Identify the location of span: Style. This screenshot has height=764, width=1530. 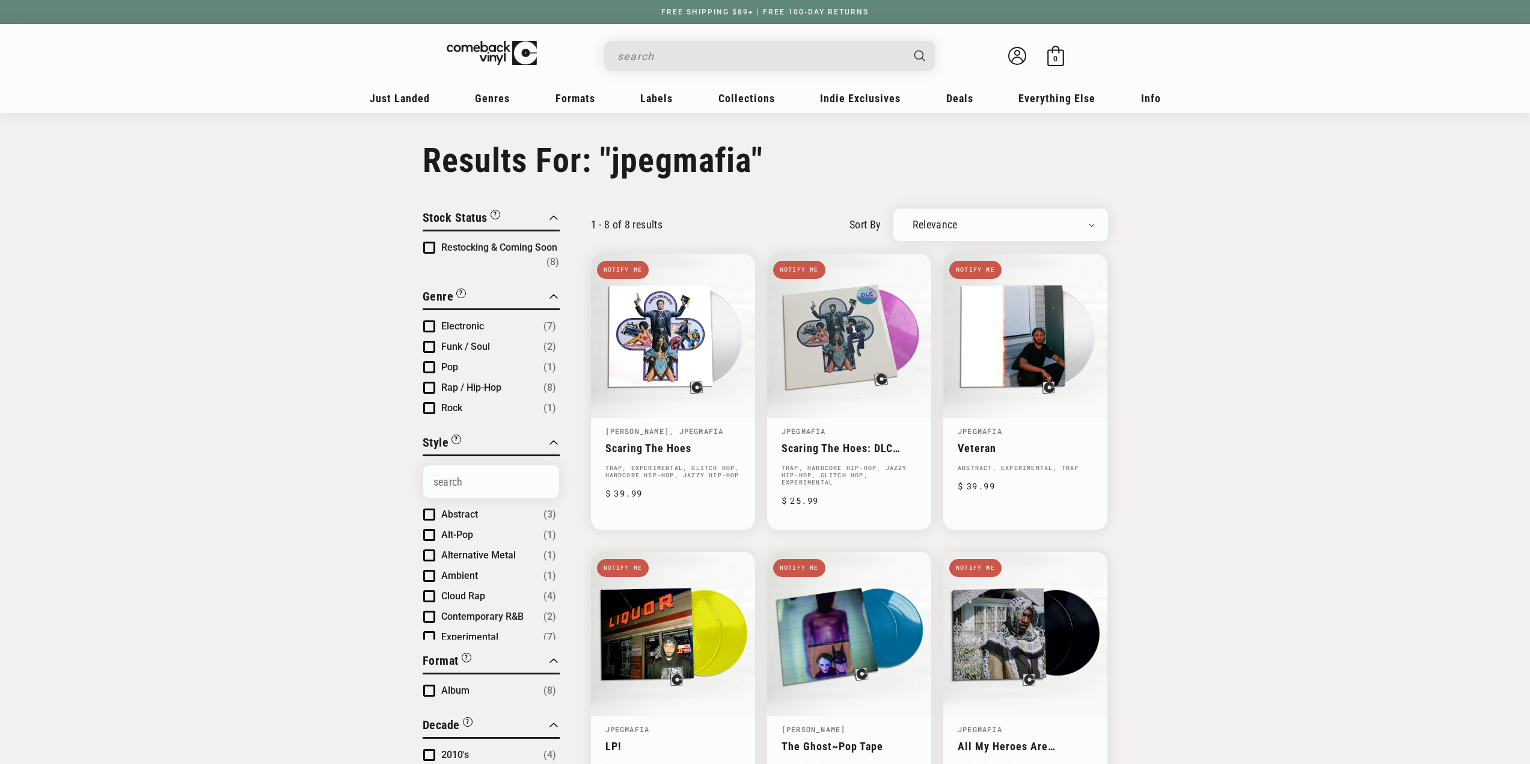
(436, 442).